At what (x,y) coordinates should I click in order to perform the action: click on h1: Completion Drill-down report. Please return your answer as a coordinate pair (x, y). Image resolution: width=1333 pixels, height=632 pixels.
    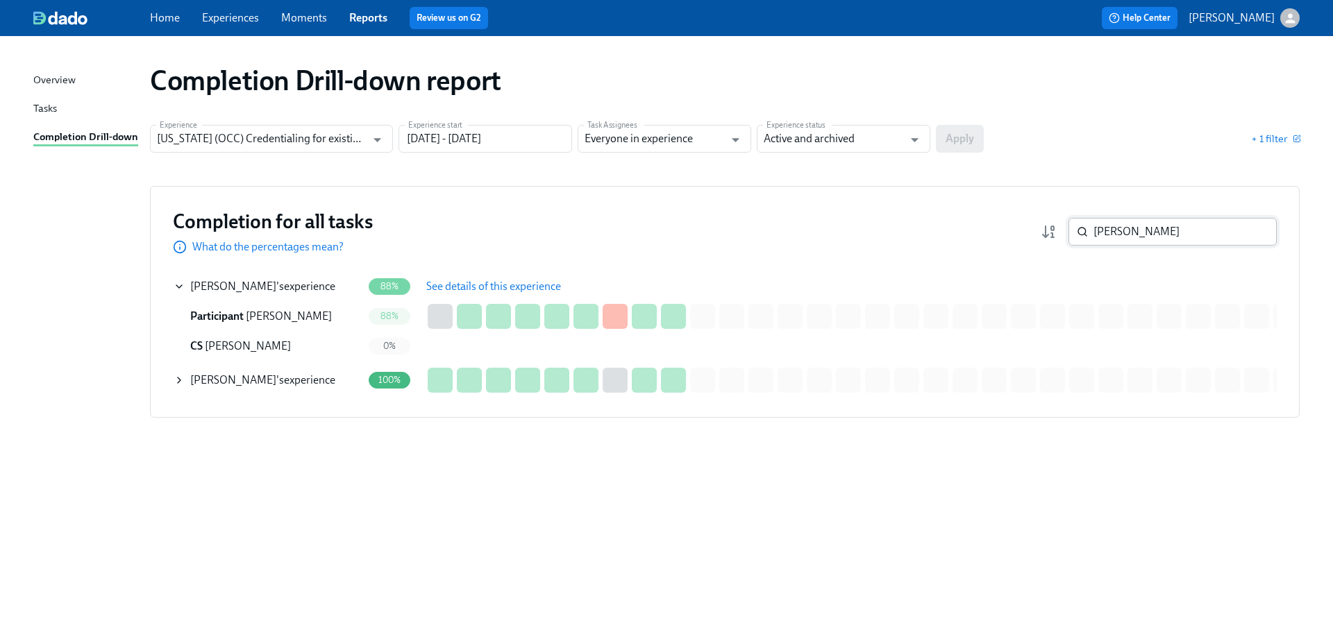
    Looking at the image, I should click on (325, 81).